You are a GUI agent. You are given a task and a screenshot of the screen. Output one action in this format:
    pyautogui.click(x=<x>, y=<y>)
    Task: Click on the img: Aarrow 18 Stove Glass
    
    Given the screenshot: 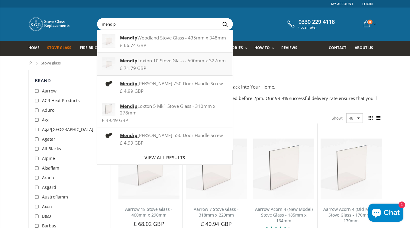 What is the action you would take?
    pyautogui.click(x=149, y=169)
    